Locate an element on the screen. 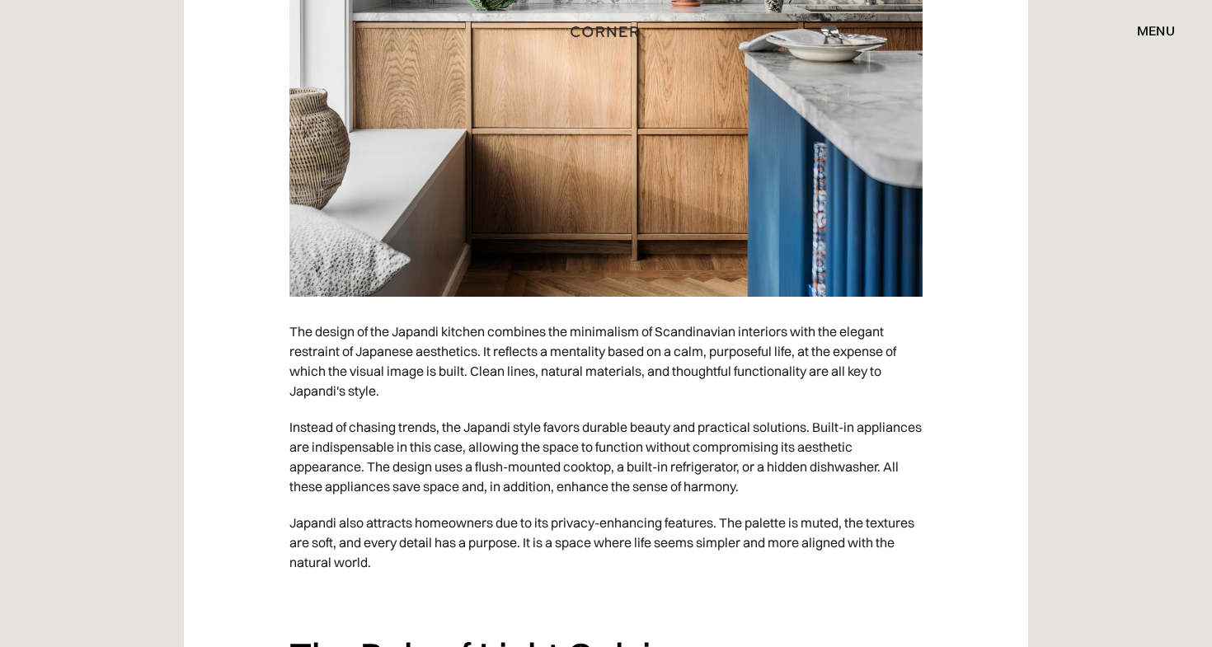 The height and width of the screenshot is (647, 1212). p: The design of the Japandi kitchen combines the minimalism of Scandinavian interiors with the eleg... is located at coordinates (606, 361).